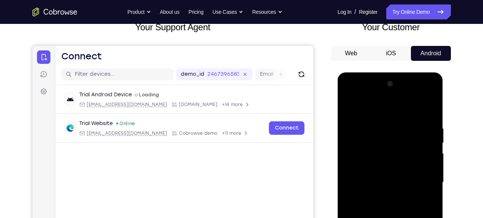 The height and width of the screenshot is (218, 483). What do you see at coordinates (431, 53) in the screenshot?
I see `button: Android` at bounding box center [431, 53].